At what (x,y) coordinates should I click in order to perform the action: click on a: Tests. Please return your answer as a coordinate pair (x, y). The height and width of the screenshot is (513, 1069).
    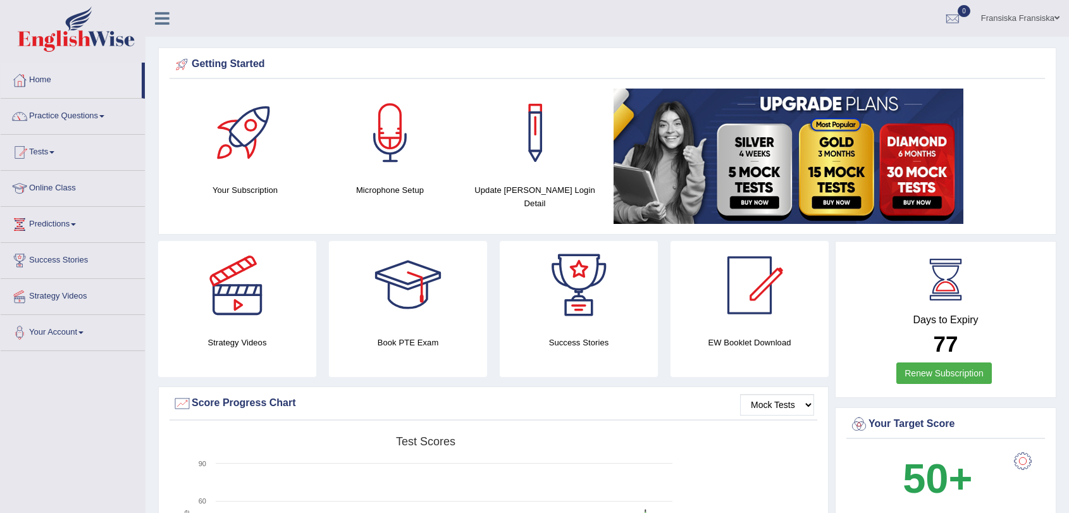
    Looking at the image, I should click on (73, 151).